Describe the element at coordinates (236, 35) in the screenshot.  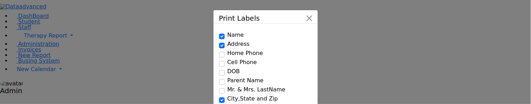
I see `label: Name` at that location.